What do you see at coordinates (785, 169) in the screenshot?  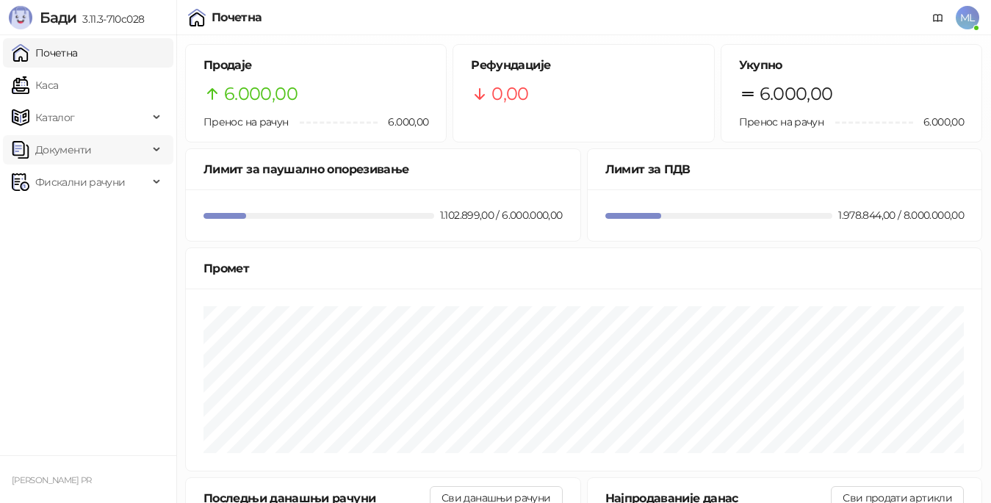 I see `div: Лимит за ПДВ` at bounding box center [785, 169].